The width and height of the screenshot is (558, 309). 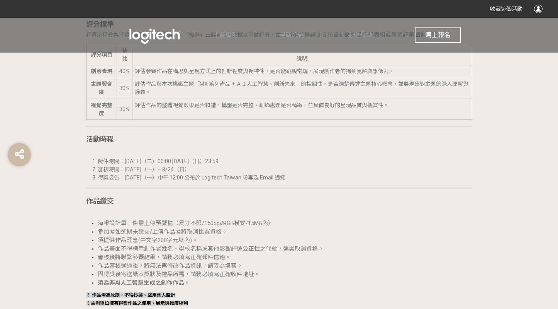 What do you see at coordinates (170, 265) in the screenshot?
I see `span: 作品審核通過後，將無法再修改作品資訊，請妥為填寫。` at bounding box center [170, 265].